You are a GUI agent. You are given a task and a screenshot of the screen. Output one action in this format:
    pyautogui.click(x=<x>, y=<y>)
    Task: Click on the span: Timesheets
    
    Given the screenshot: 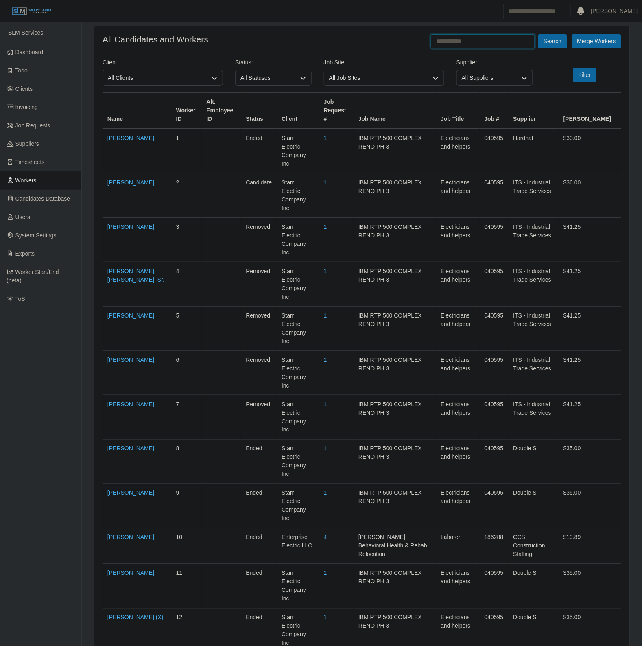 What is the action you would take?
    pyautogui.click(x=30, y=162)
    